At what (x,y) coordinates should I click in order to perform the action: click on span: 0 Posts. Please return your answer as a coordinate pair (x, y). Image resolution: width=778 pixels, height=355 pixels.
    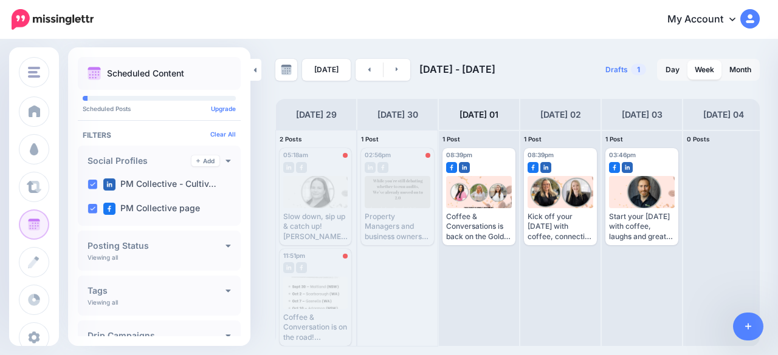
    Looking at the image, I should click on (698, 139).